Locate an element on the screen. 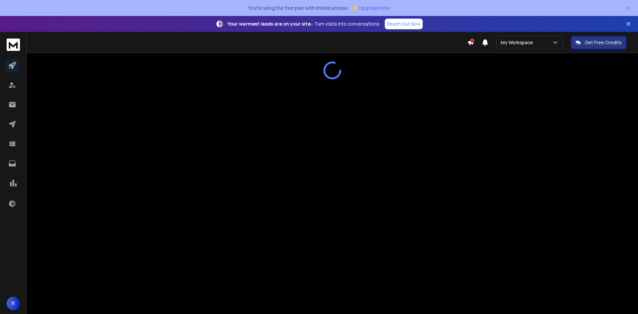 The width and height of the screenshot is (638, 314). p: You're using the free plan with limited access is located at coordinates (298, 8).